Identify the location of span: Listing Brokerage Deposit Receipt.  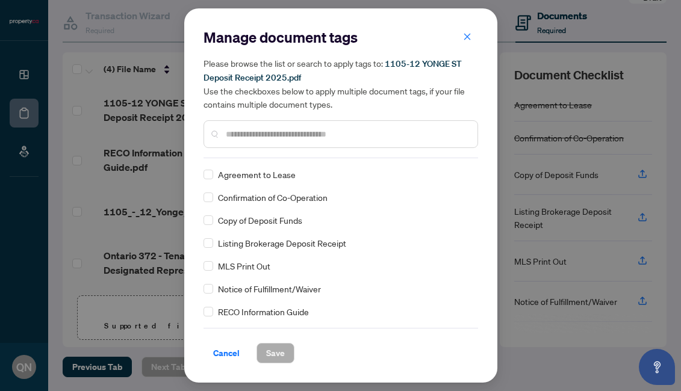
(282, 243).